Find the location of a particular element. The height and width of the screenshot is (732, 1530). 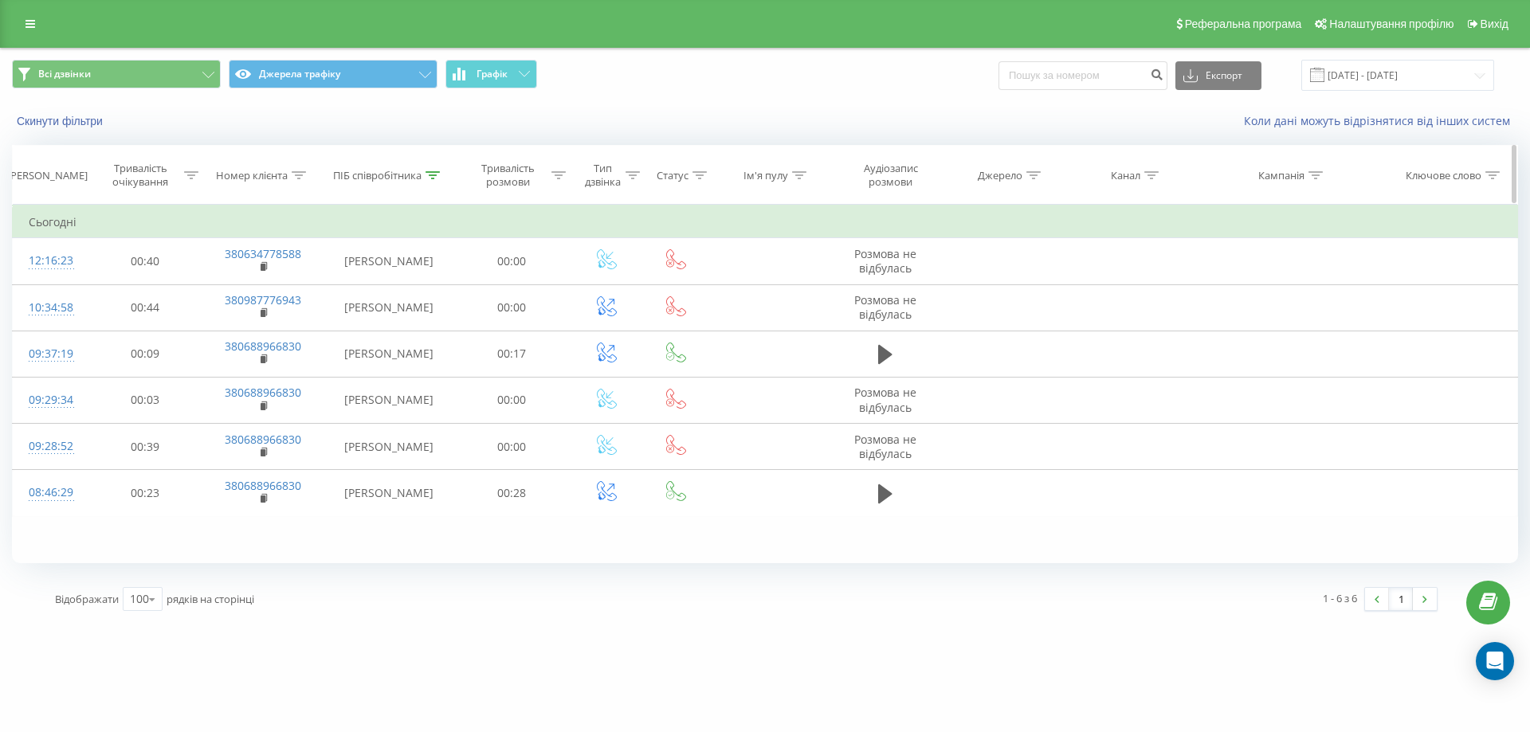

button: Графік is located at coordinates (491, 74).